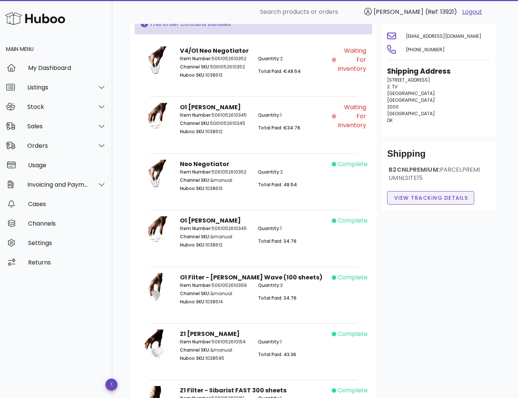  Describe the element at coordinates (205, 164) in the screenshot. I see `strong: Neo Negotiator` at that location.